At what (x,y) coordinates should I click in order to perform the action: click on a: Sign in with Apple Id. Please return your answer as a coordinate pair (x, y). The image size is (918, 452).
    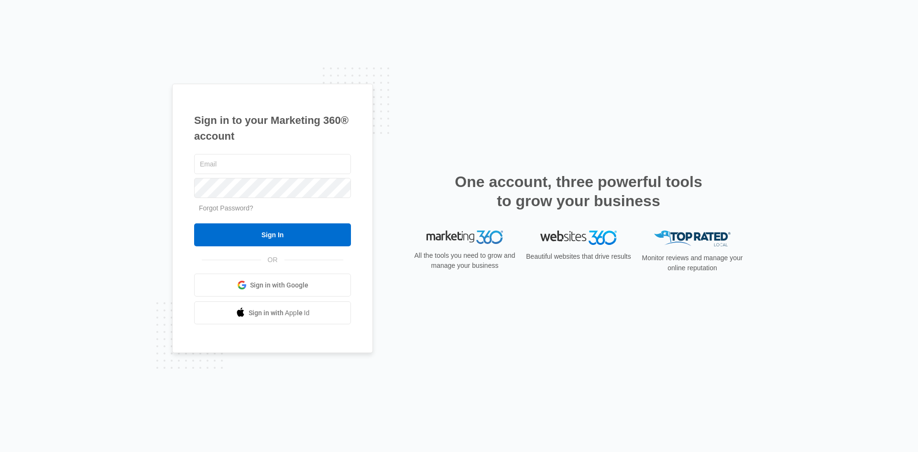
    Looking at the image, I should click on (273, 313).